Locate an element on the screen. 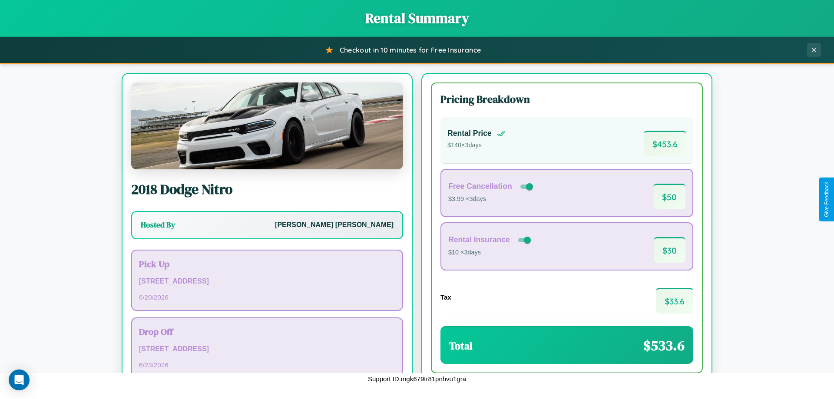 This screenshot has height=399, width=834. p: $ 140 × 3 days is located at coordinates (477, 146).